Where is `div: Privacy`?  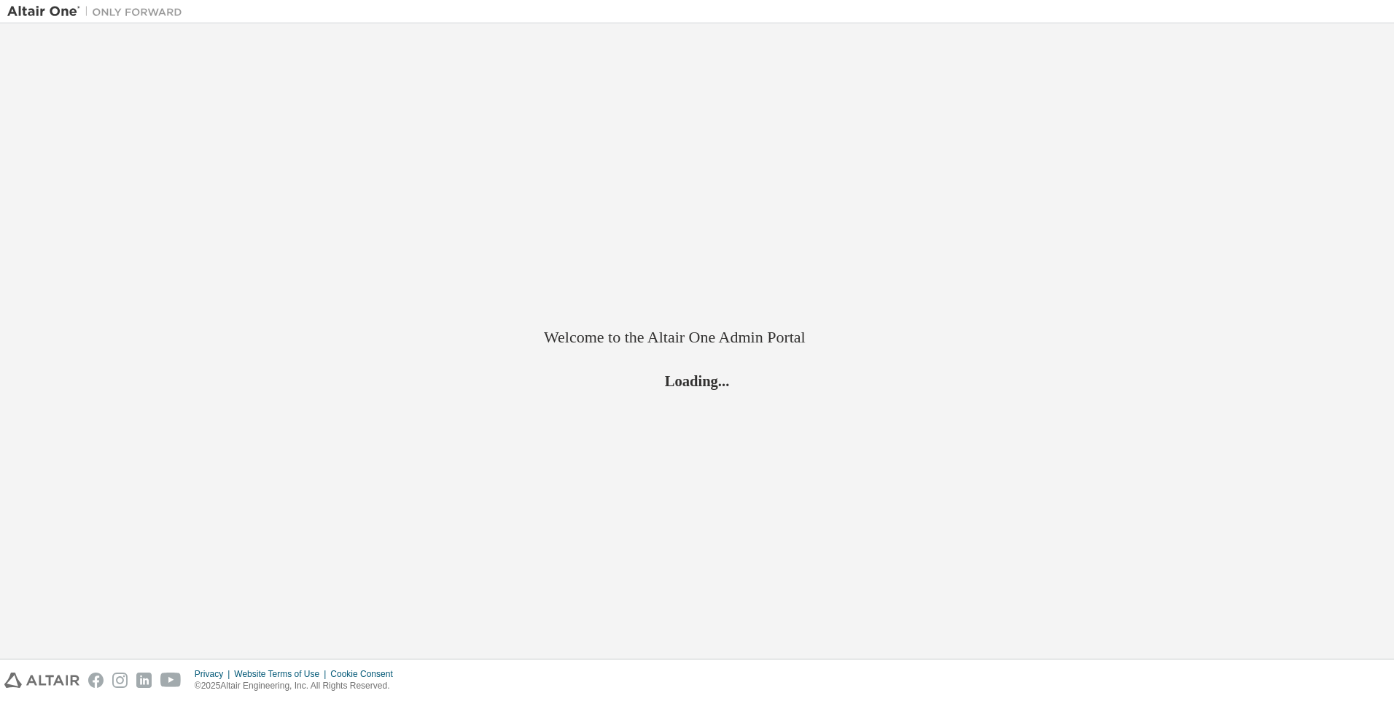
div: Privacy is located at coordinates (214, 674).